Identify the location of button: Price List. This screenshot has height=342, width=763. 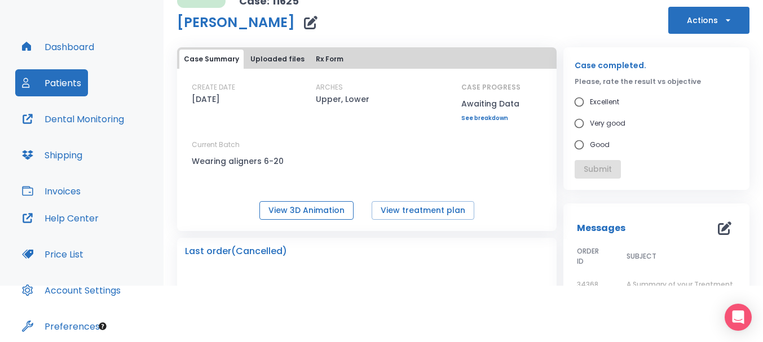
(52, 254).